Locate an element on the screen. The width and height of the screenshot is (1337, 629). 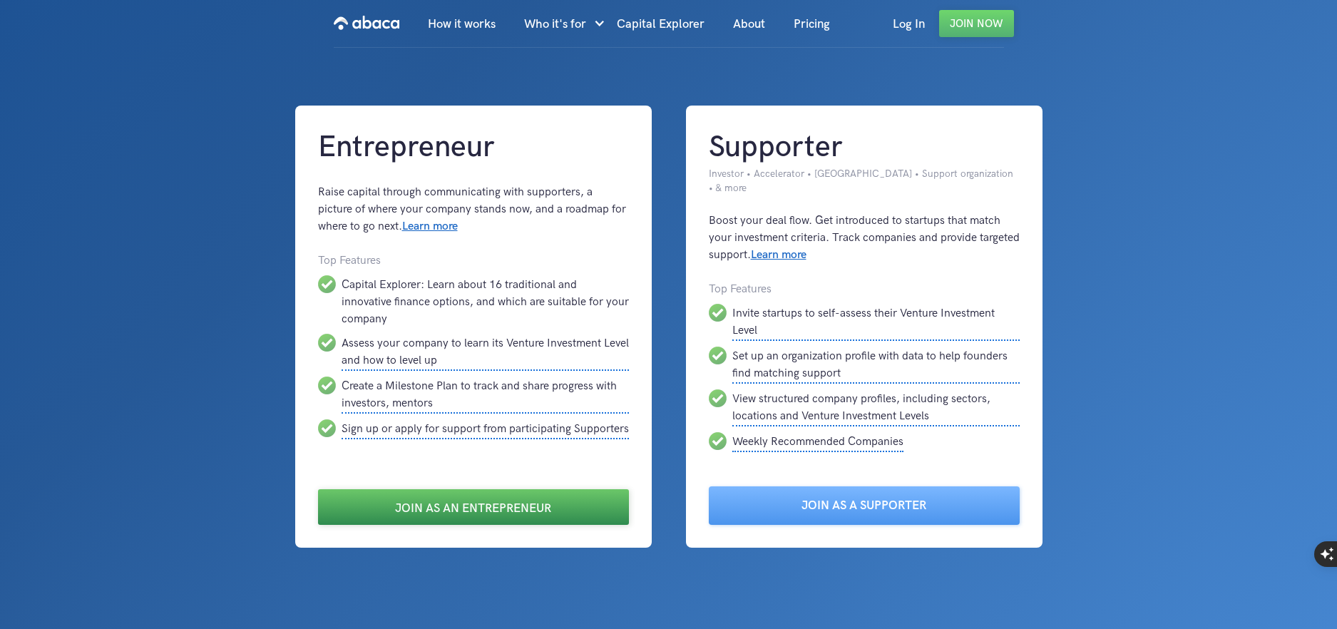
h1: Supporter is located at coordinates (864, 148).